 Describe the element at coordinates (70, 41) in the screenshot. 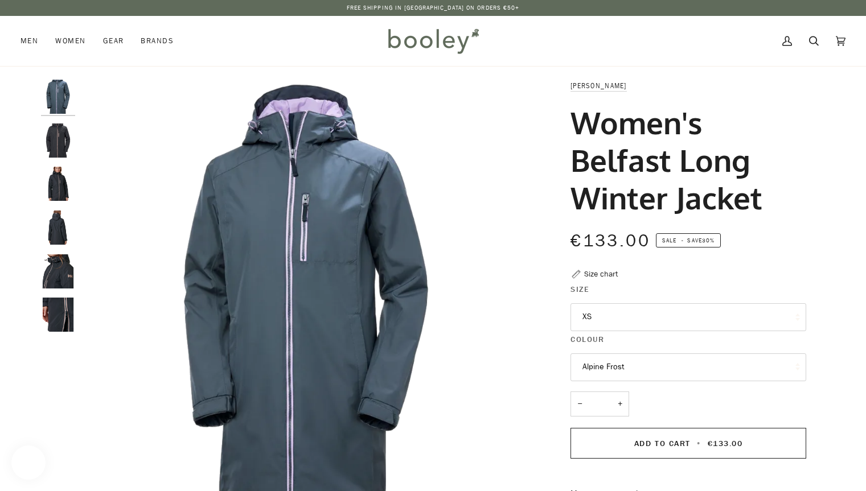

I see `span: Women` at that location.